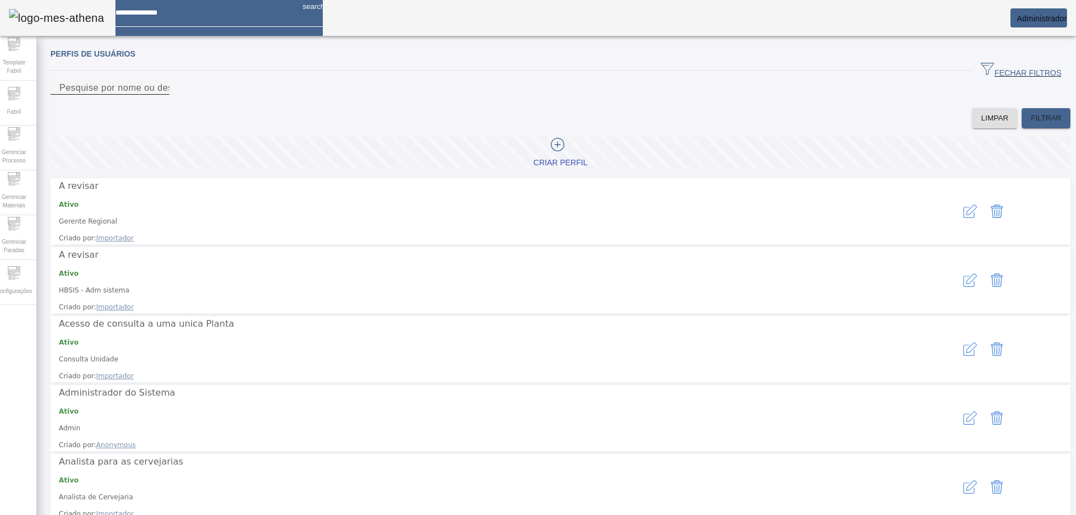  Describe the element at coordinates (129, 87) in the screenshot. I see `mat-label: Pesquise por nome ou descrição` at that location.